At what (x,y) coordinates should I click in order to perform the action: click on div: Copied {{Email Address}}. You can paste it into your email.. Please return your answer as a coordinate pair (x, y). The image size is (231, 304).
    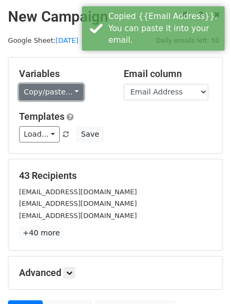
    Looking at the image, I should click on (164, 28).